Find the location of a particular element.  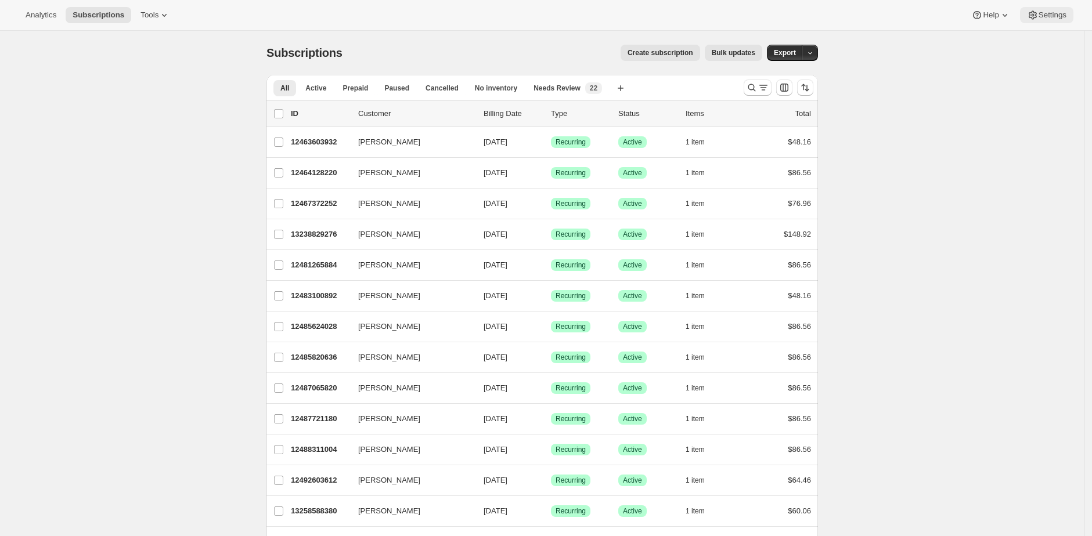

p: Billing Date is located at coordinates (512, 114).